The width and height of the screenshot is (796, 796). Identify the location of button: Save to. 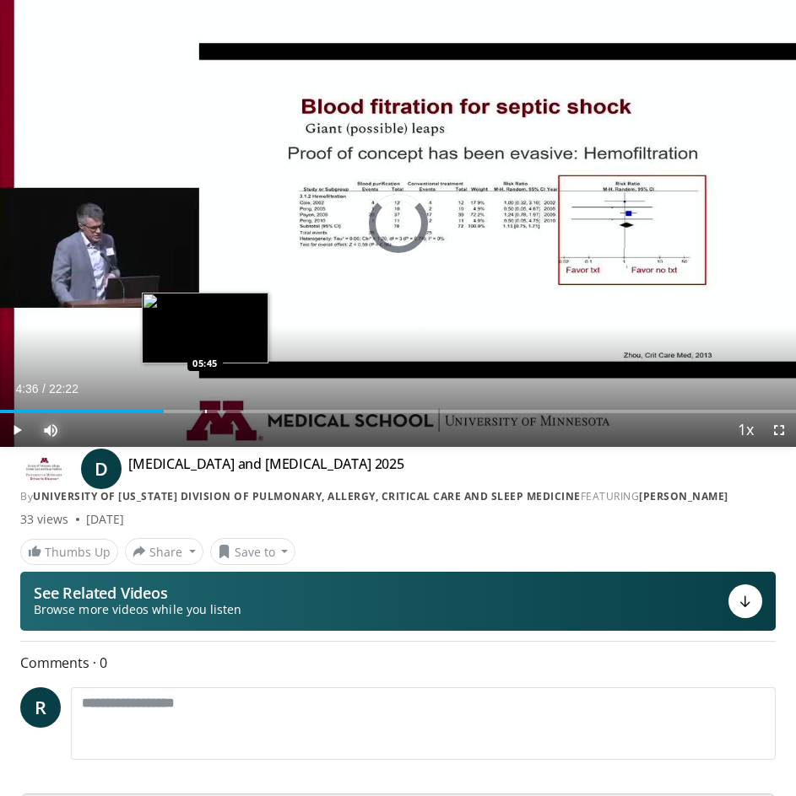
(253, 552).